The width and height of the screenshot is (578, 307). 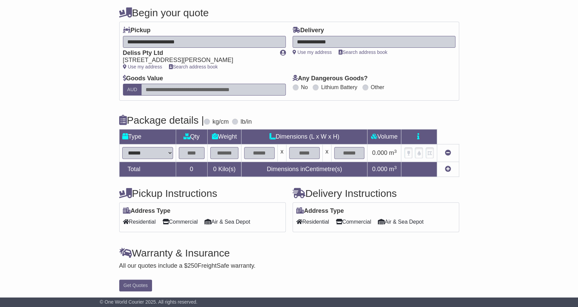 What do you see at coordinates (215, 169) in the screenshot?
I see `span: 0` at bounding box center [215, 169].